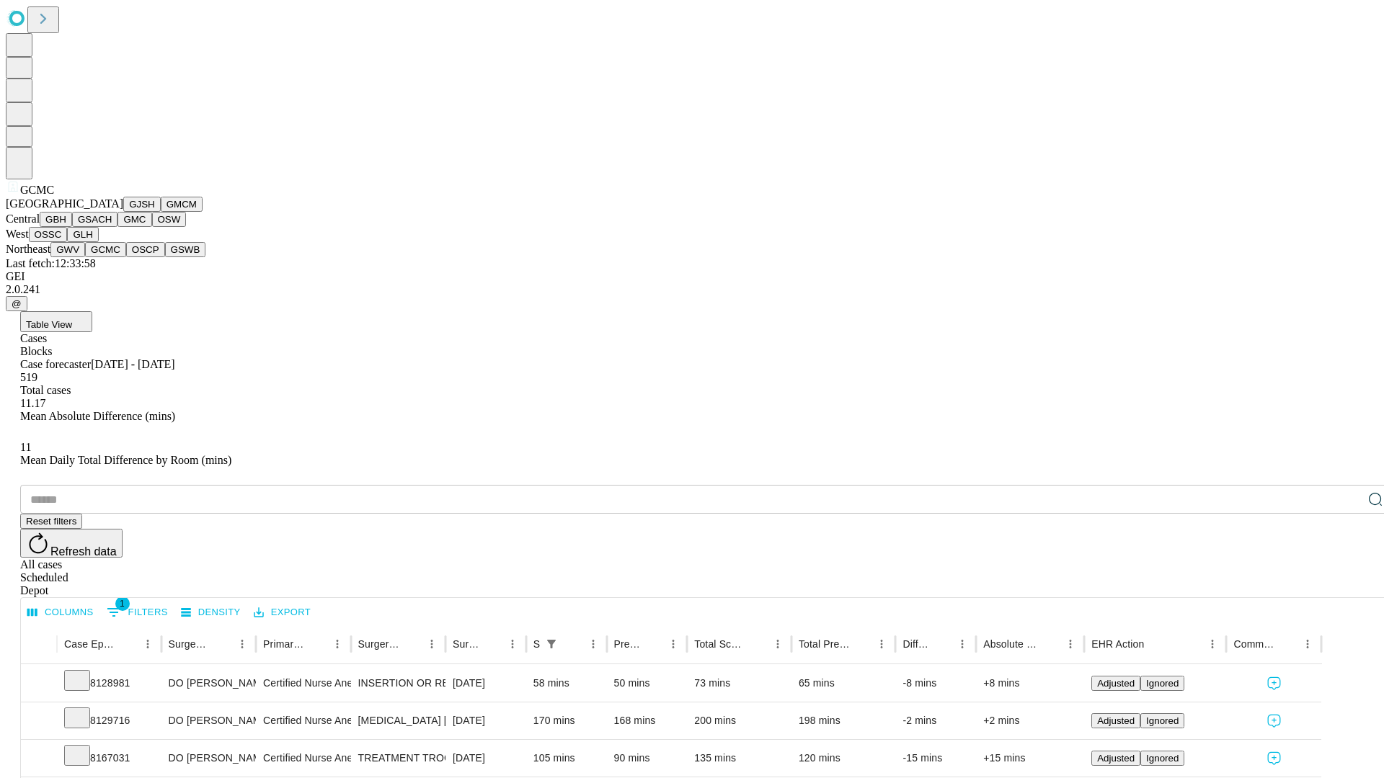 The width and height of the screenshot is (1384, 778). What do you see at coordinates (284, 644) in the screenshot?
I see `div: Primary Service` at bounding box center [284, 644].